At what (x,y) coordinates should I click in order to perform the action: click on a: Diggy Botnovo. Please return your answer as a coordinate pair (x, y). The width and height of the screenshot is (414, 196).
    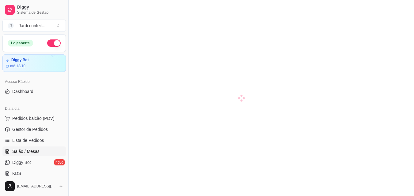
    Looking at the image, I should click on (34, 163).